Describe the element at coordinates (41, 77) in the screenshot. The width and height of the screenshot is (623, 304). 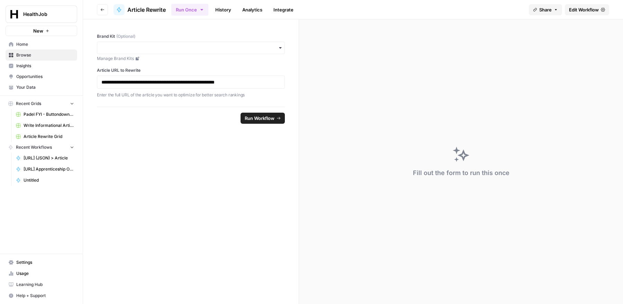
I see `a: Opportunities` at that location.